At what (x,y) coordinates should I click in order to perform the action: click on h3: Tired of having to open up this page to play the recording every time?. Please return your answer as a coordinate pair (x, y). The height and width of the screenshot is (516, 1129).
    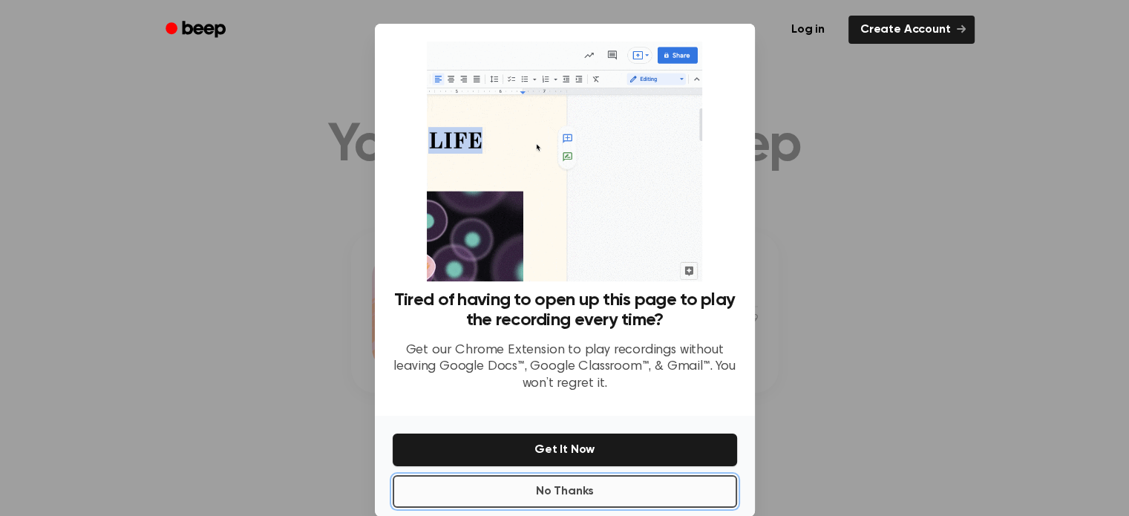
    Looking at the image, I should click on (565, 310).